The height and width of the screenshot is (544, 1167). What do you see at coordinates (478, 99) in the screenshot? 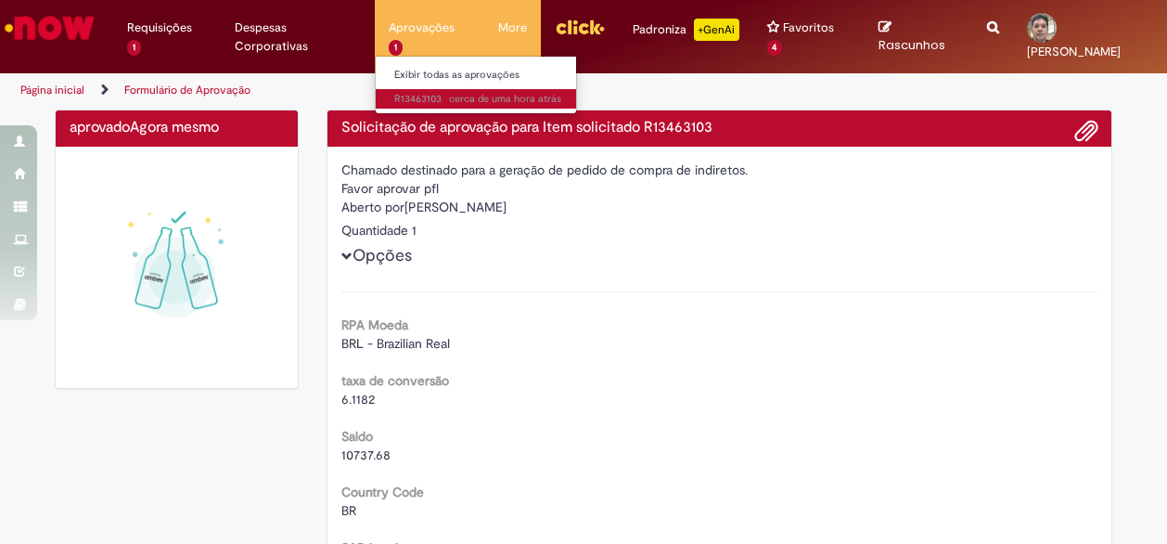
I see `span: R13463103` at bounding box center [478, 99].